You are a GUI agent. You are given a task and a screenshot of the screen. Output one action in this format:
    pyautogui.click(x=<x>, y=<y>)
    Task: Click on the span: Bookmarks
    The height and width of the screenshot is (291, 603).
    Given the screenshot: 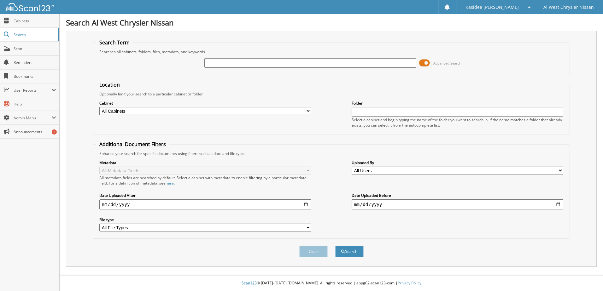 What is the action you would take?
    pyautogui.click(x=35, y=76)
    